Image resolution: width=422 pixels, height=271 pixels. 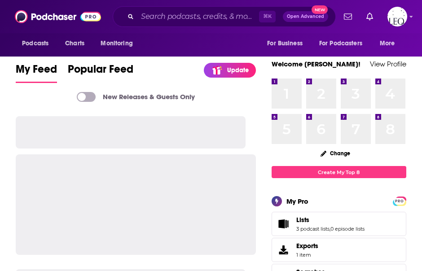 What do you see at coordinates (339, 250) in the screenshot?
I see `a: Exports` at bounding box center [339, 250].